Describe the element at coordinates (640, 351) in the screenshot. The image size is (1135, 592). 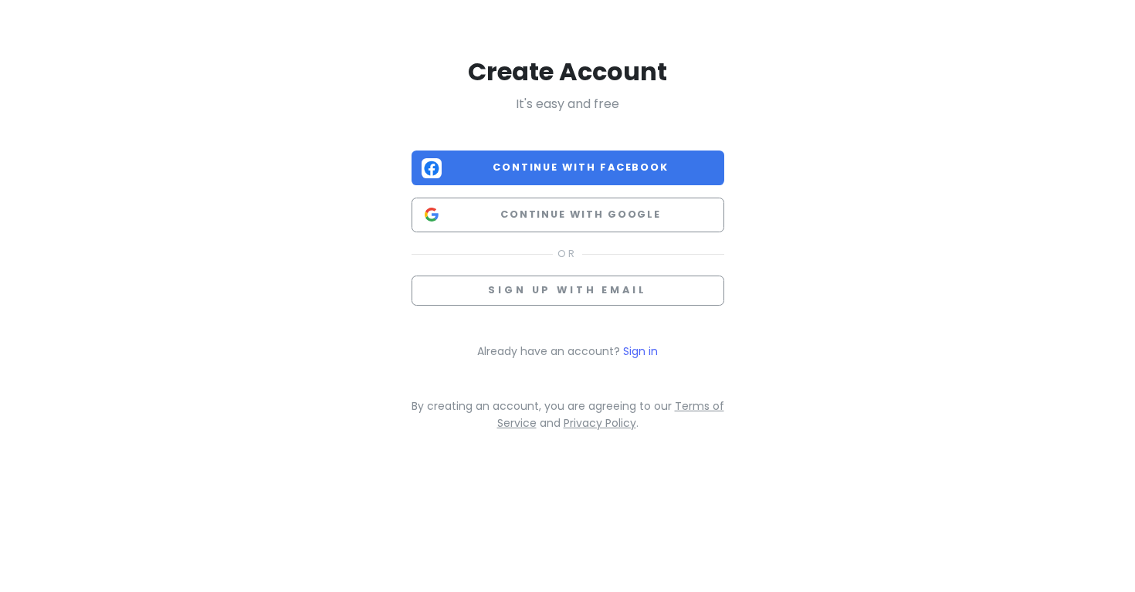
I see `a: Sign in` at that location.